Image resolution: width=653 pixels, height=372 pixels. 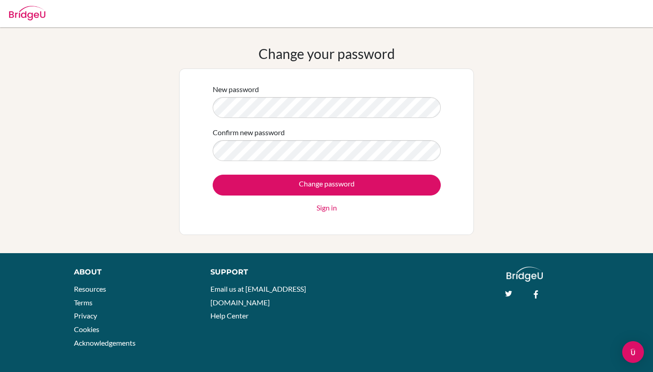 What do you see at coordinates (525, 274) in the screenshot?
I see `img: logo_white@2x-f4f0deed5e89b7ecb1c2cc34c3e3d731f90f0f143d5ea2071677605dd97b5244.png` at bounding box center [525, 274].